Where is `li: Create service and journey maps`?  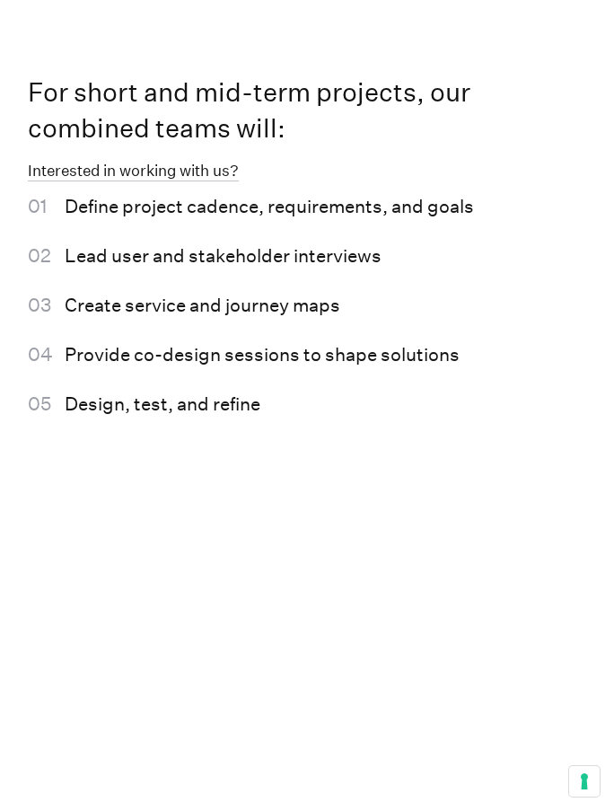
li: Create service and journey maps is located at coordinates (325, 305).